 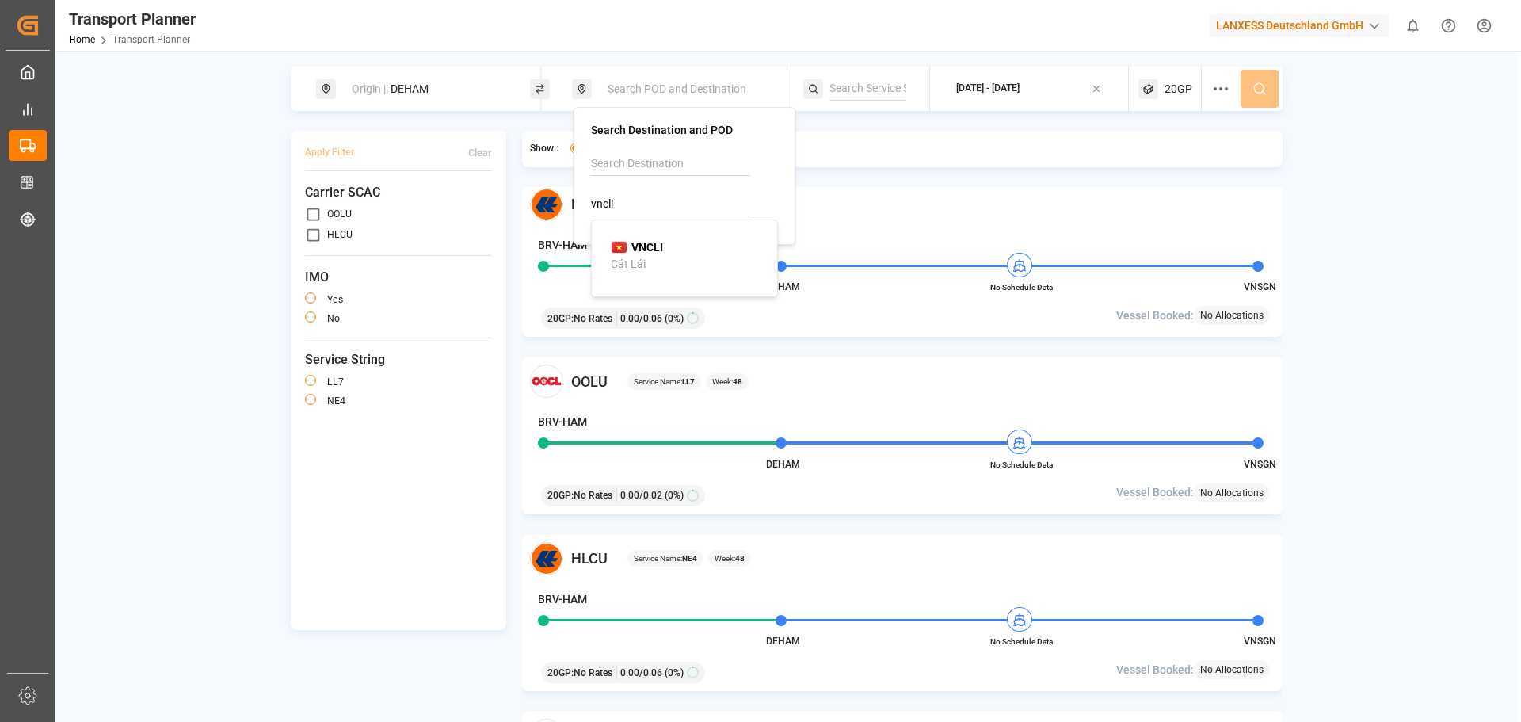 What do you see at coordinates (335, 382) in the screenshot?
I see `label: LL7` at bounding box center [335, 382].